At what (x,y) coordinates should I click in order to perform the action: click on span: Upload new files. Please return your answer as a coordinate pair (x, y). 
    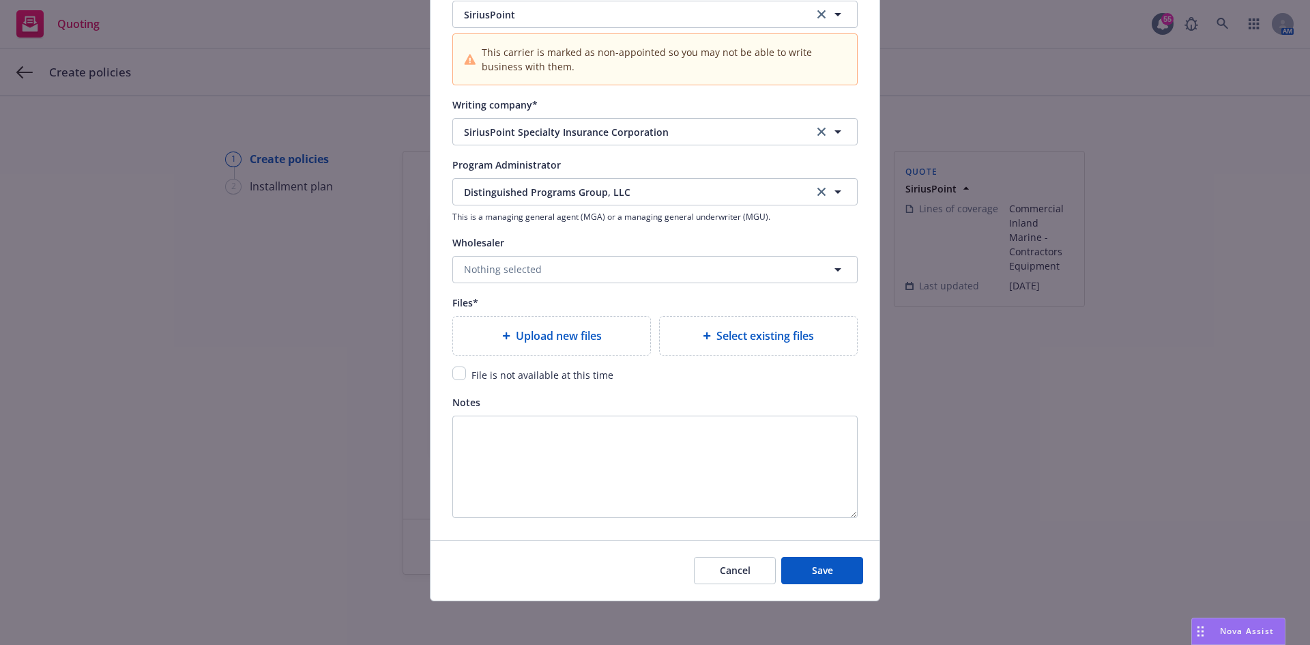
    Looking at the image, I should click on (559, 336).